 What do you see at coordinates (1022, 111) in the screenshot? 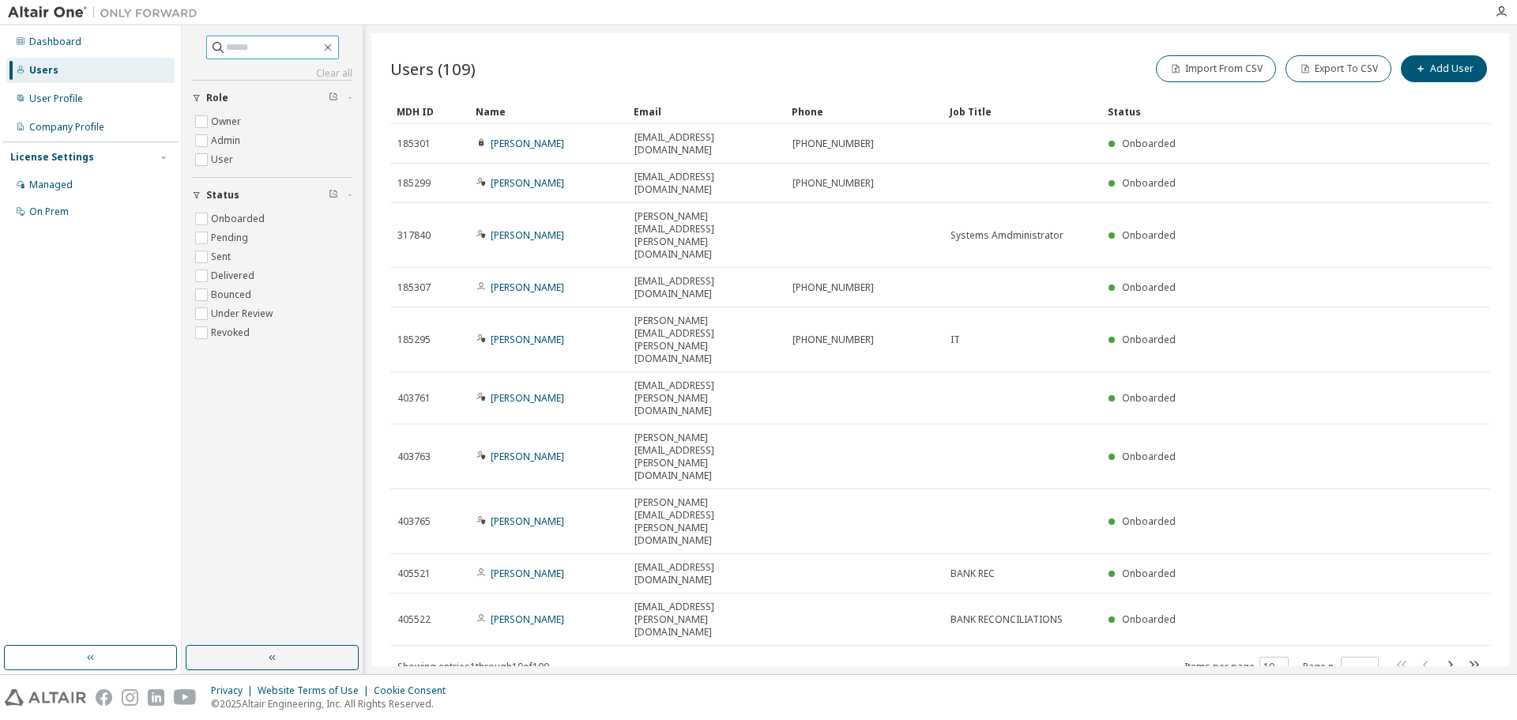
I see `div: Job Title` at bounding box center [1022, 111].